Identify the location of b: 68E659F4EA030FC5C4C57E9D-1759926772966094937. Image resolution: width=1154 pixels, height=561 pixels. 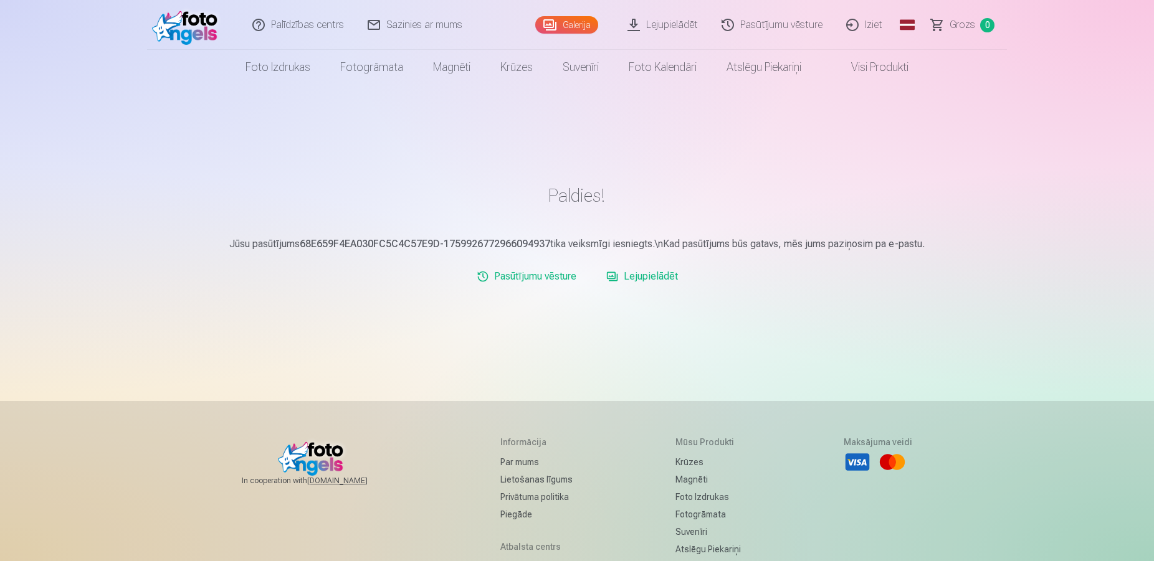
(425, 244).